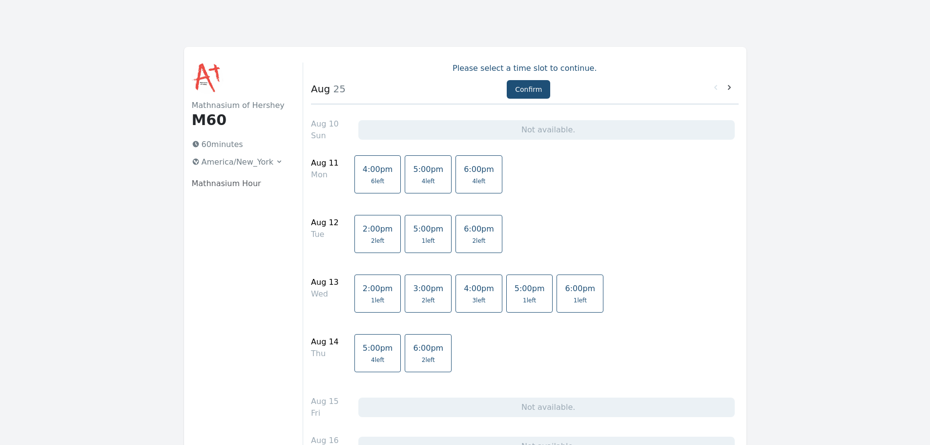 The height and width of the screenshot is (445, 930). Describe the element at coordinates (479, 300) in the screenshot. I see `span: 3 left` at that location.